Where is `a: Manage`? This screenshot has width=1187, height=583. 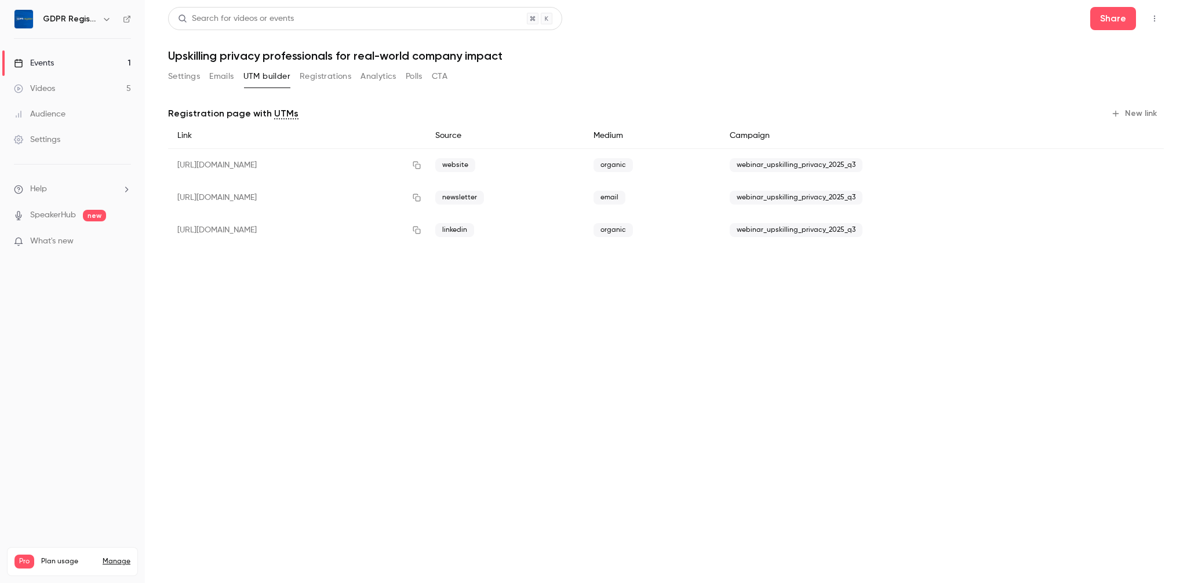
a: Manage is located at coordinates (117, 562).